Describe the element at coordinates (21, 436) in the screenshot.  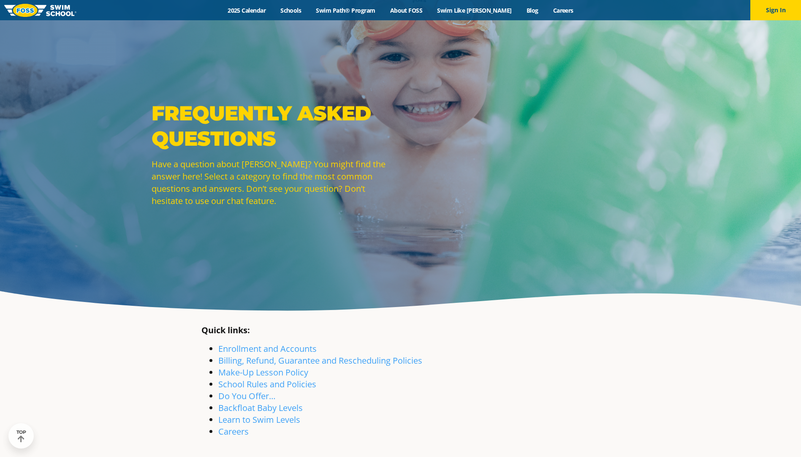
I see `div: TOP` at that location.